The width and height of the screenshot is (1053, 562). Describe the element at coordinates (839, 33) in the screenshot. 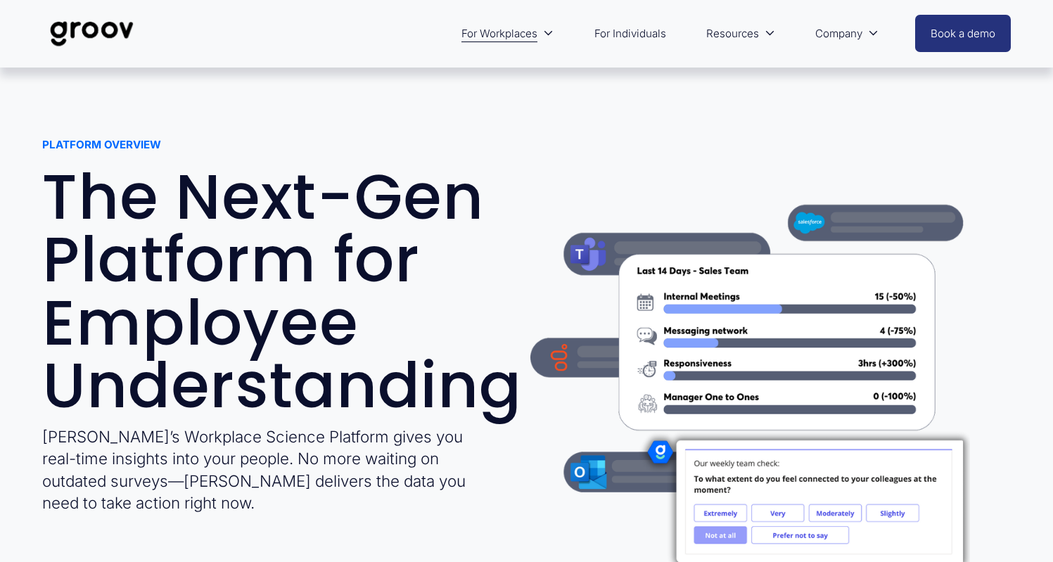

I see `span: Company` at that location.